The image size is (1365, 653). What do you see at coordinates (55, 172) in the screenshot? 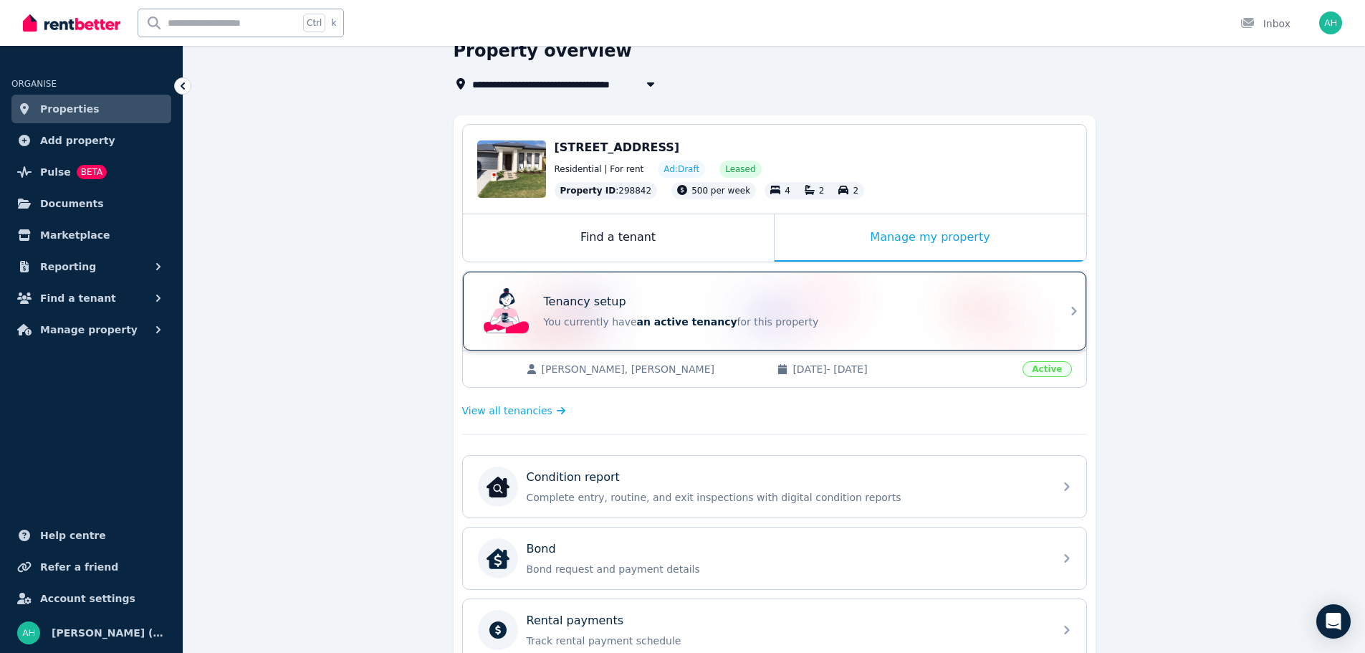
I see `span: Pulse` at bounding box center [55, 172].